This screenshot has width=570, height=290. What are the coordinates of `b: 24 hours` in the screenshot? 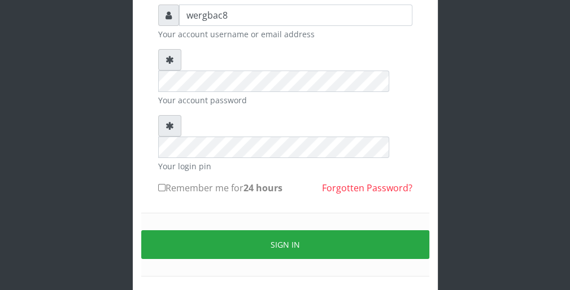 It's located at (263, 188).